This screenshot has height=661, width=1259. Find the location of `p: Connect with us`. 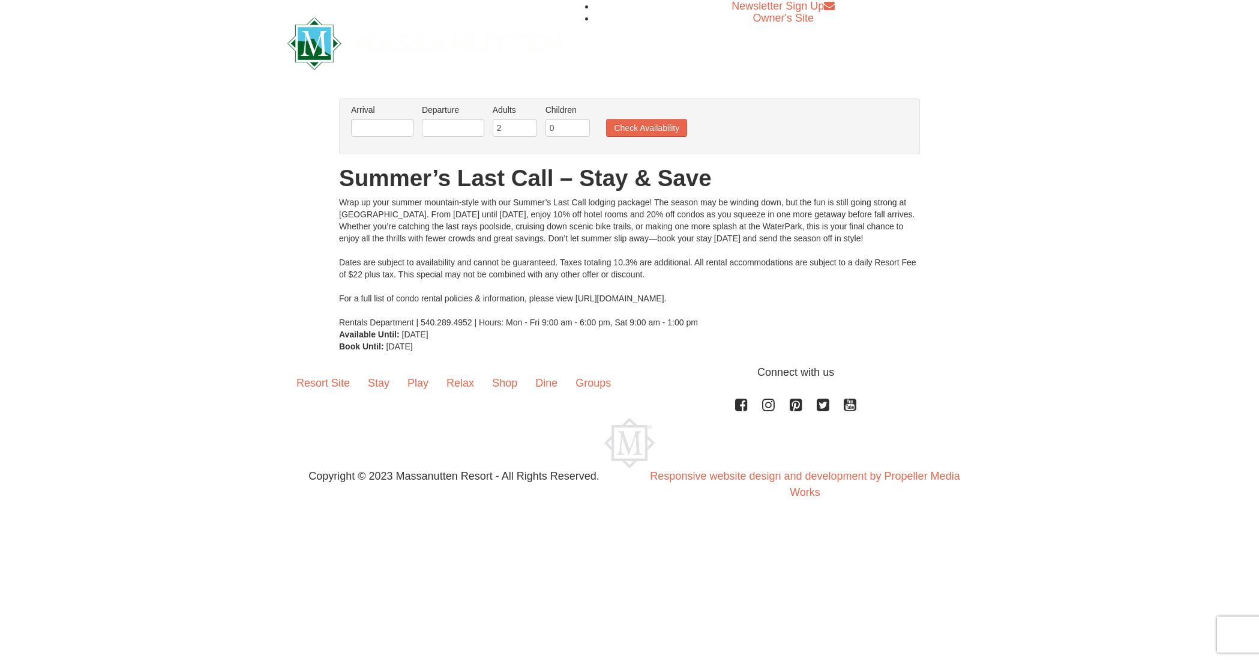

p: Connect with us is located at coordinates (630, 372).